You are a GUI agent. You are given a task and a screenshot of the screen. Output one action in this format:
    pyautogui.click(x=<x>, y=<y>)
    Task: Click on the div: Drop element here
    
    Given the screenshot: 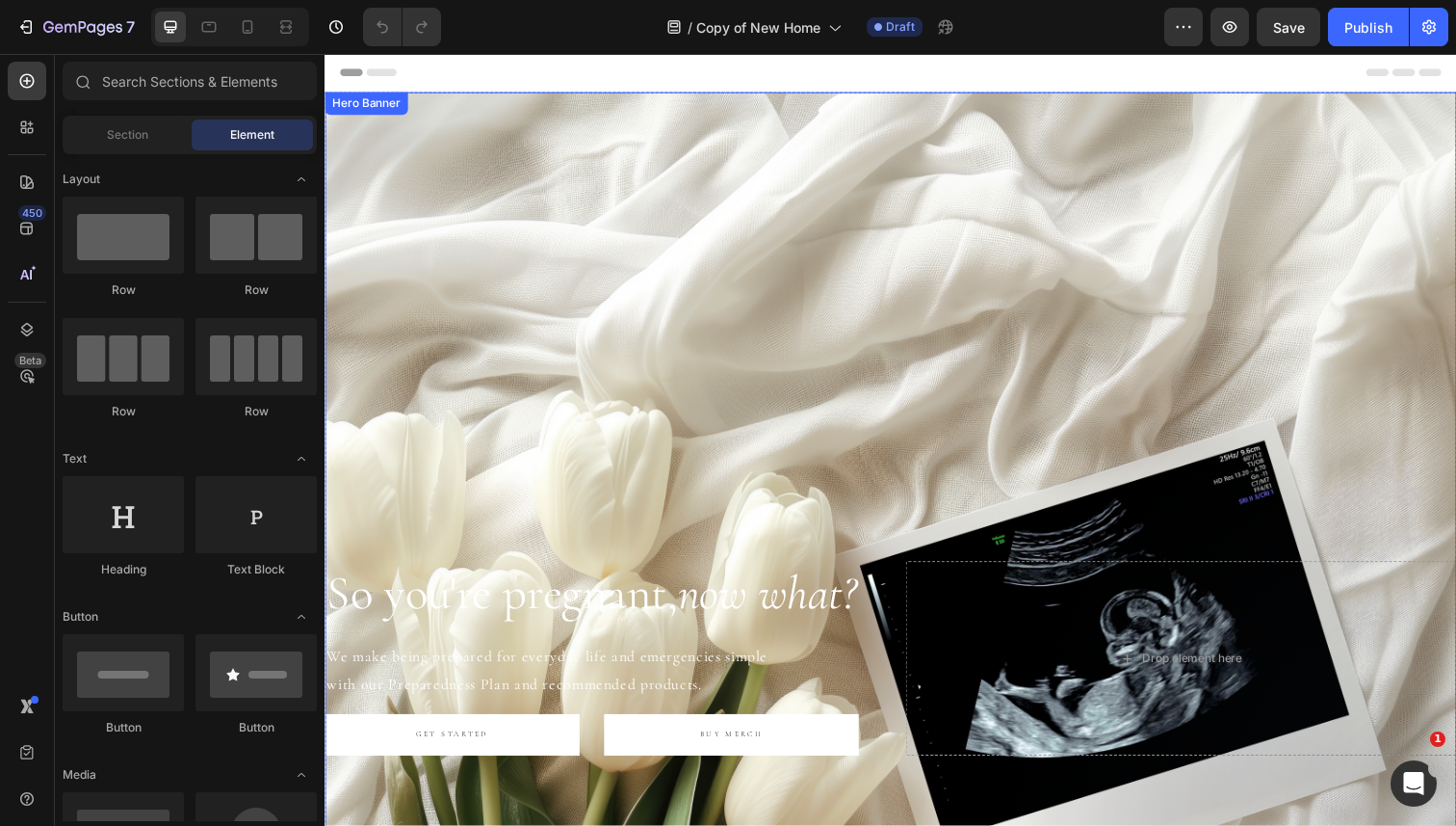 What is the action you would take?
    pyautogui.click(x=886, y=618)
    